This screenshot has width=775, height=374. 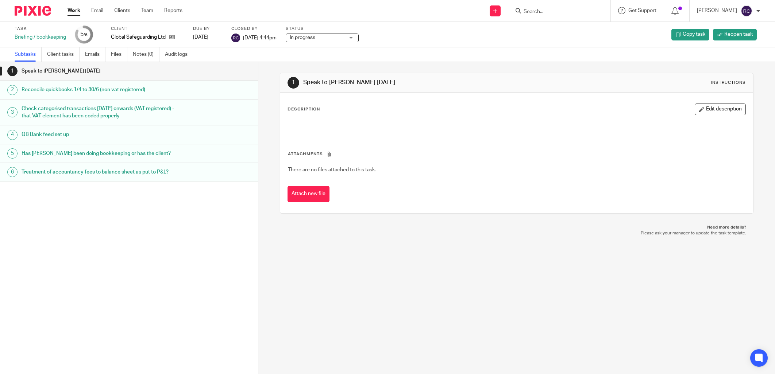 What do you see at coordinates (12, 135) in the screenshot?
I see `div: 4` at bounding box center [12, 135].